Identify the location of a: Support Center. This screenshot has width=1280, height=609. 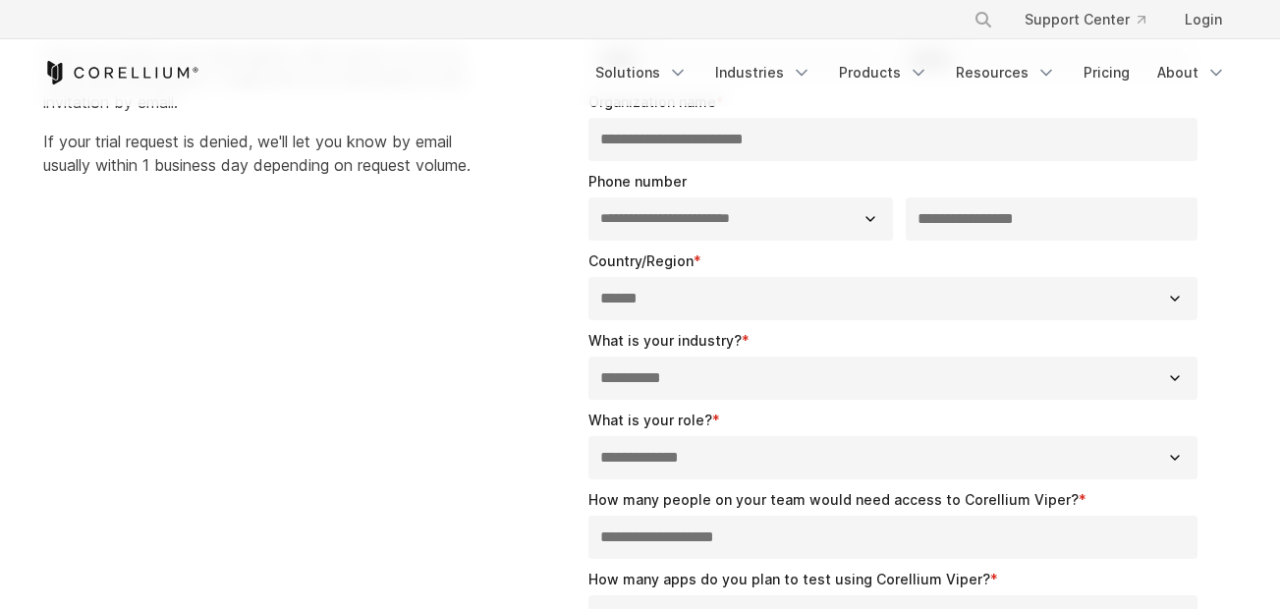
(1085, 20).